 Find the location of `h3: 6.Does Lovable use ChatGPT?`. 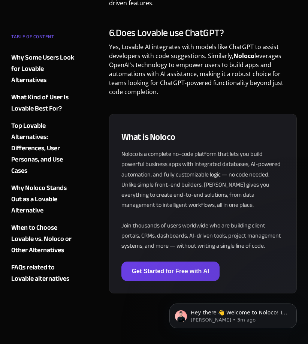

h3: 6.Does Lovable use ChatGPT? is located at coordinates (203, 33).